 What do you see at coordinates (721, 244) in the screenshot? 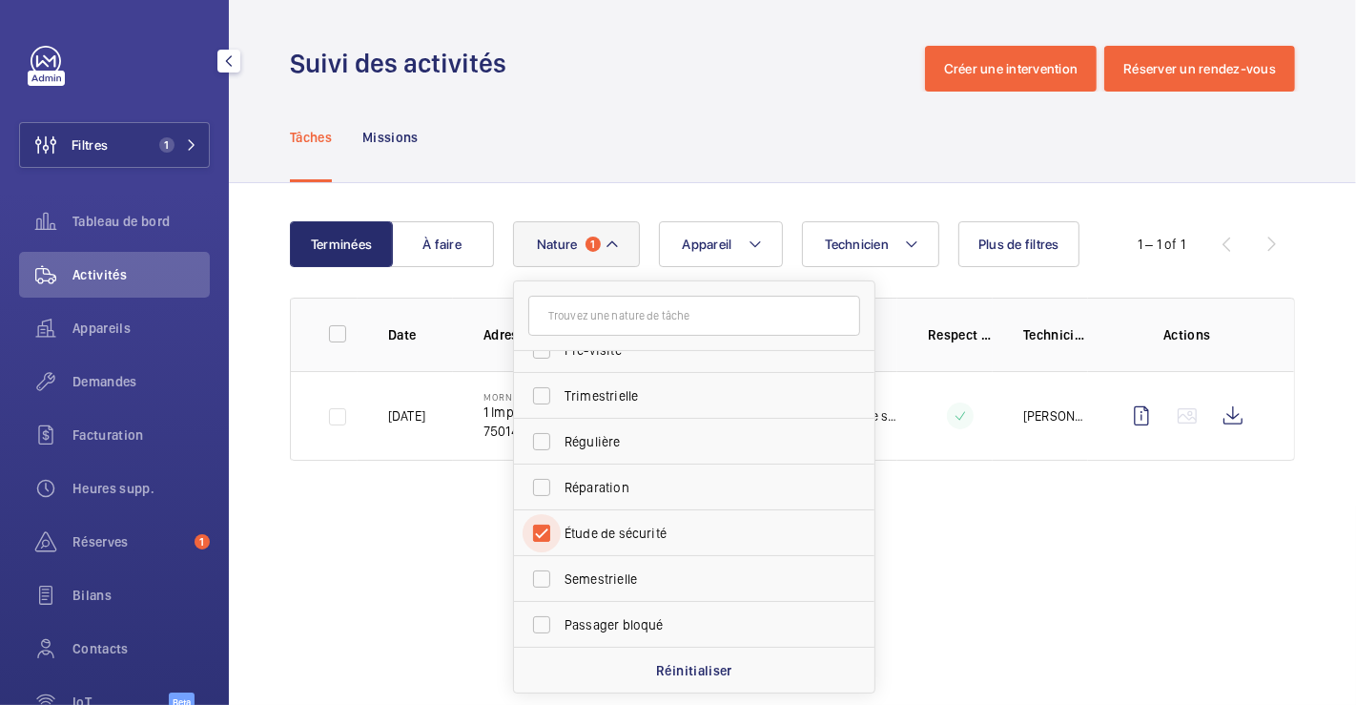
I see `button: Appareil` at bounding box center [721, 244].